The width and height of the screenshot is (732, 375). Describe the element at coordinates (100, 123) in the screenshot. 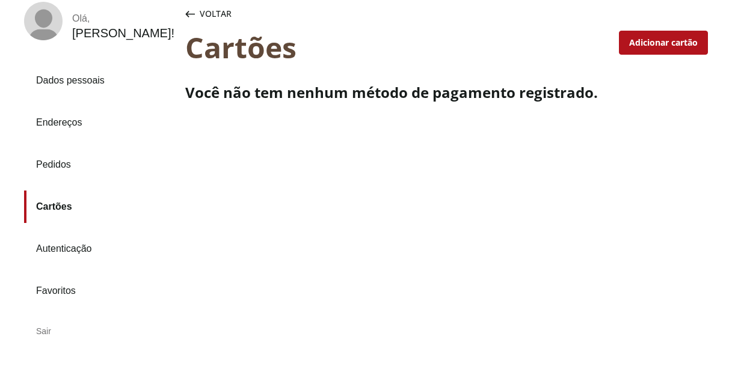

I see `a: Endereços` at that location.